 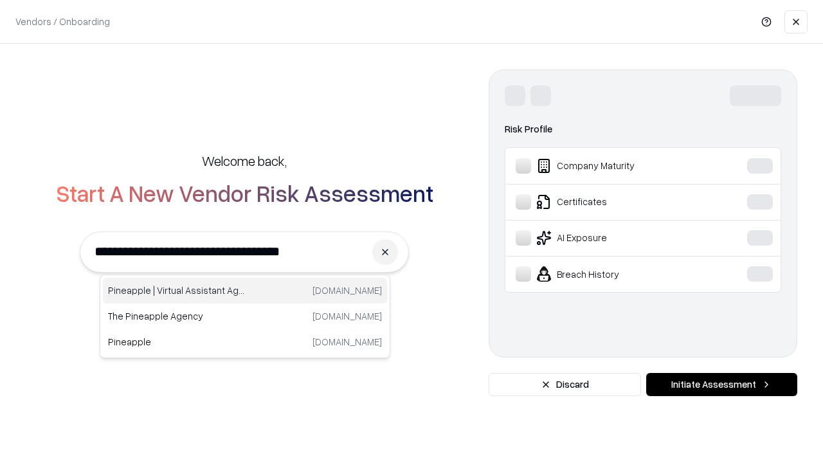 What do you see at coordinates (245, 316) in the screenshot?
I see `div: Suggestions` at bounding box center [245, 316].